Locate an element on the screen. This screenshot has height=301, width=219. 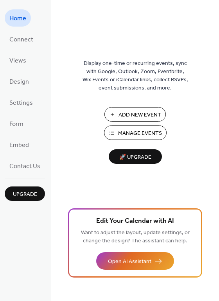
span: Design is located at coordinates (19, 82).